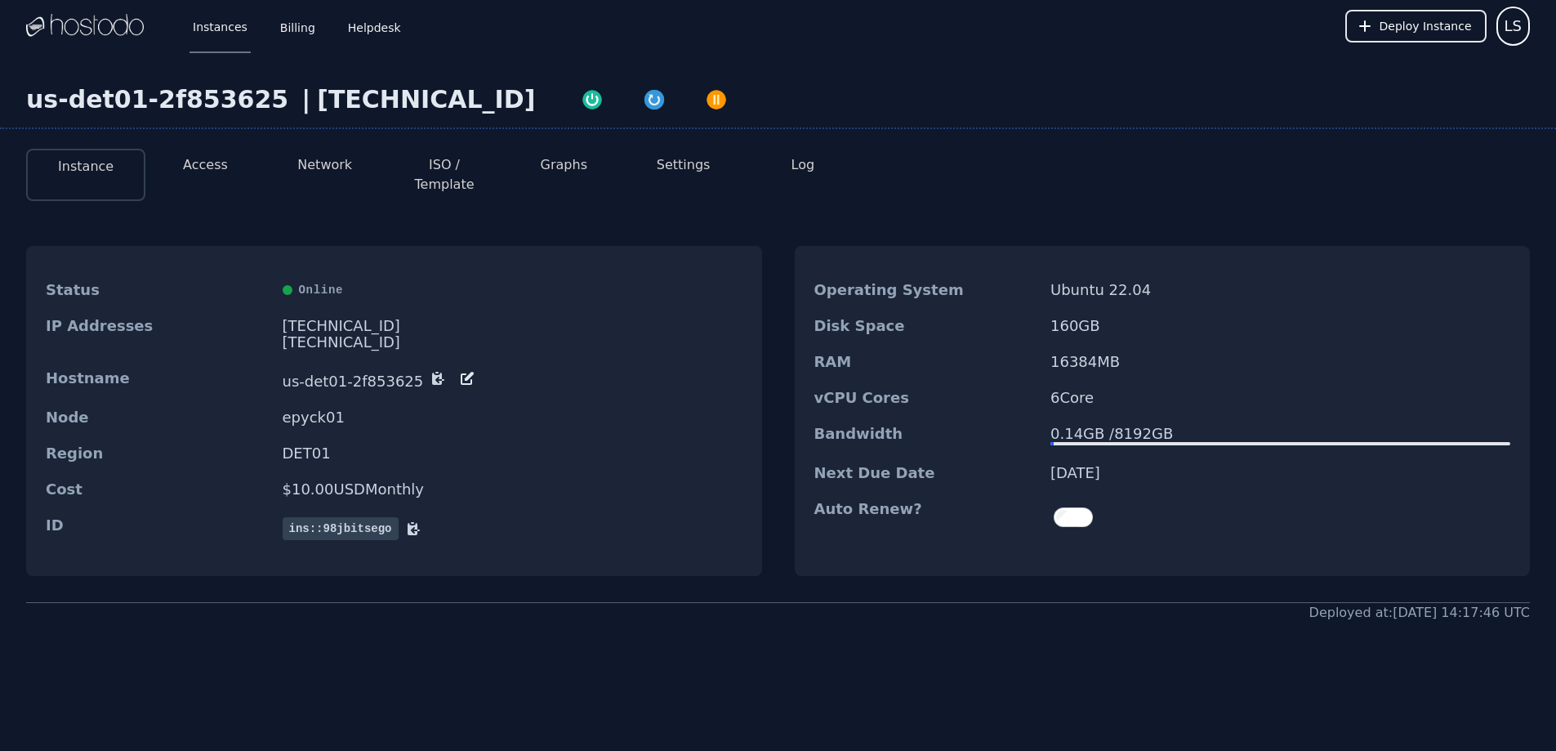 Image resolution: width=1556 pixels, height=751 pixels. What do you see at coordinates (926, 362) in the screenshot?
I see `dt: RAM` at bounding box center [926, 362].